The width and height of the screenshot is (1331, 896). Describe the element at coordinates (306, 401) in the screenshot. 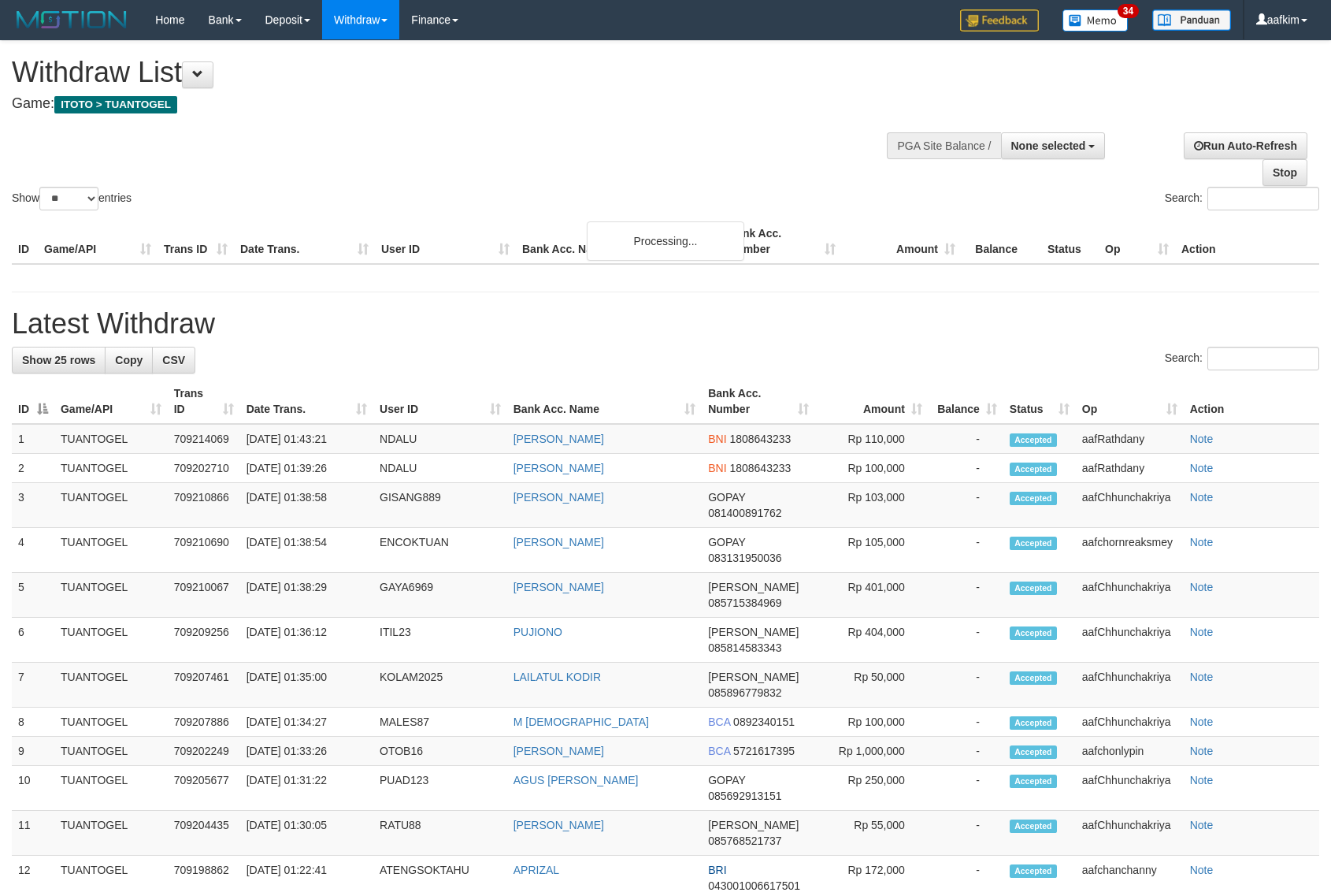

I see `th: Date Trans.: activate to sort column ascending` at that location.